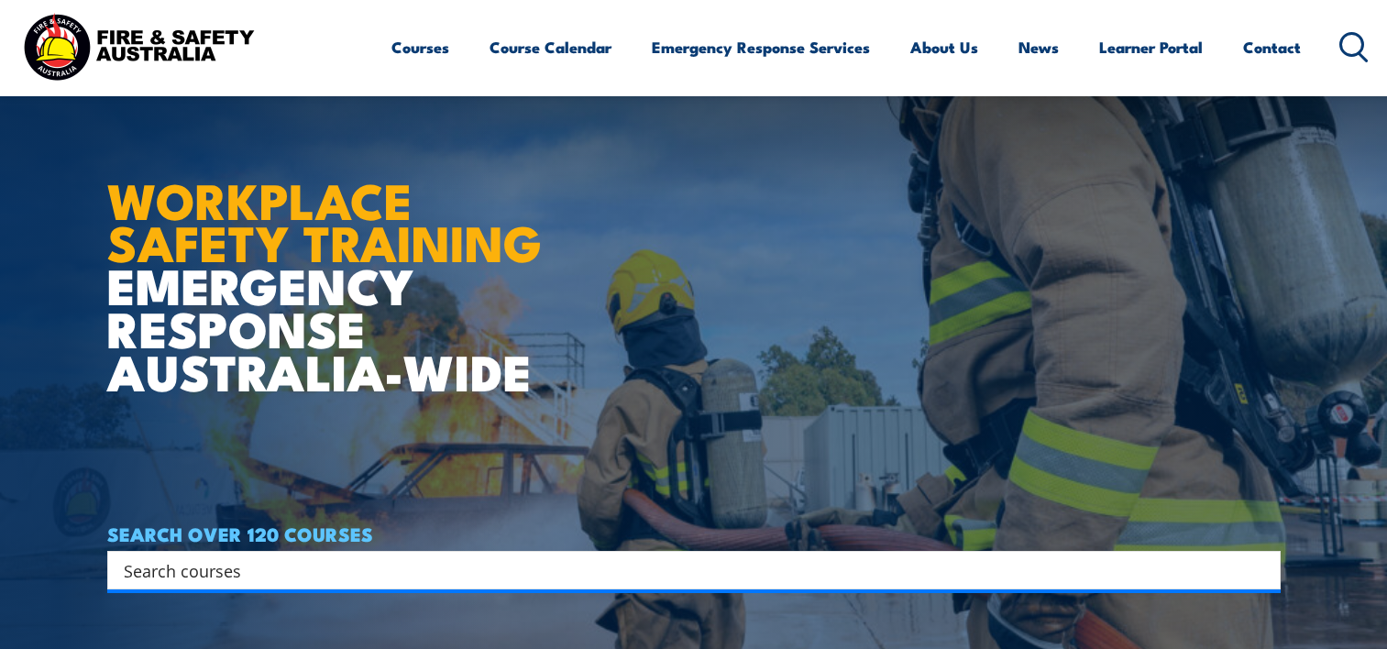 The image size is (1387, 649). I want to click on strong: WORKPLACE SAFETY TRAINING, so click(325, 220).